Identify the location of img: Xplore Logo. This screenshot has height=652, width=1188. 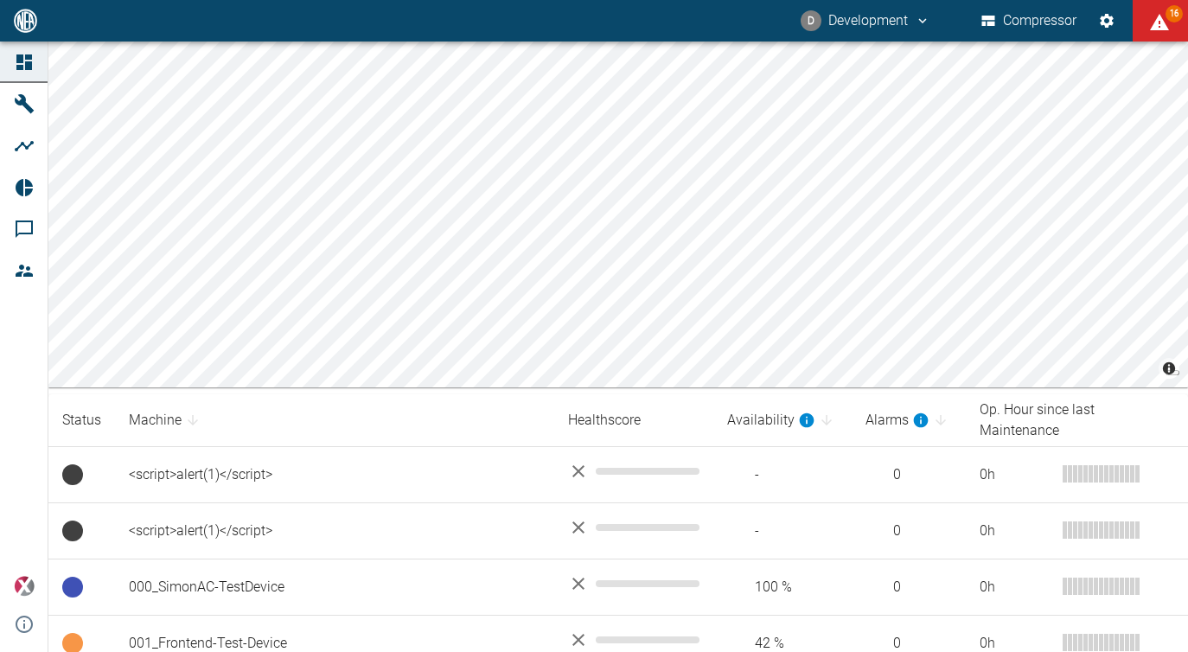
(24, 586).